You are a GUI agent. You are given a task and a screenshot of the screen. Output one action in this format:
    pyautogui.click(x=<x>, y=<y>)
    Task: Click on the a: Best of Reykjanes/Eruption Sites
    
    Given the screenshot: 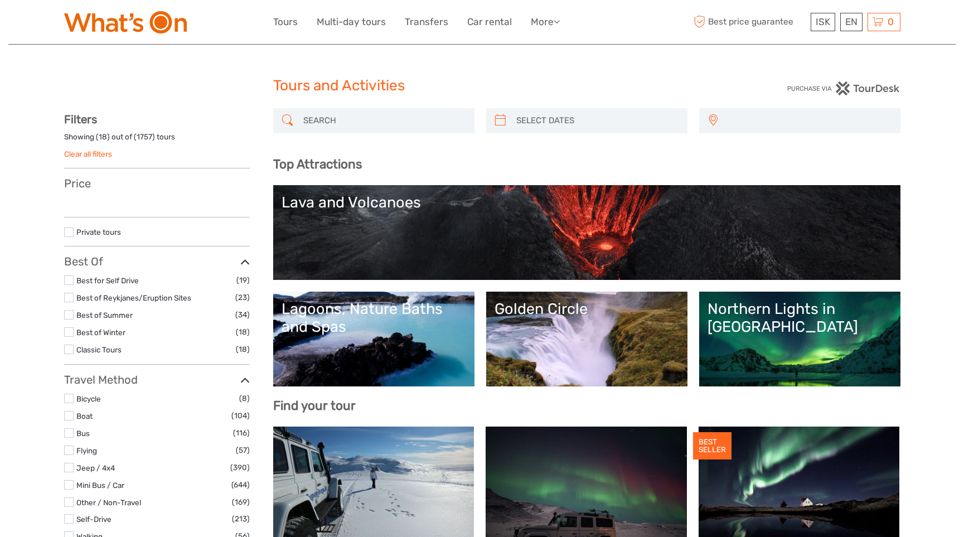 What is the action you would take?
    pyautogui.click(x=134, y=298)
    